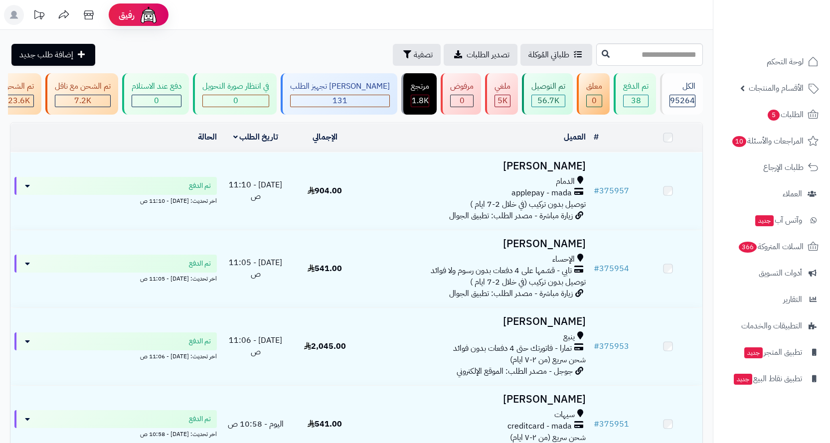  Describe the element at coordinates (739, 142) in the screenshot. I see `span: 10` at that location.